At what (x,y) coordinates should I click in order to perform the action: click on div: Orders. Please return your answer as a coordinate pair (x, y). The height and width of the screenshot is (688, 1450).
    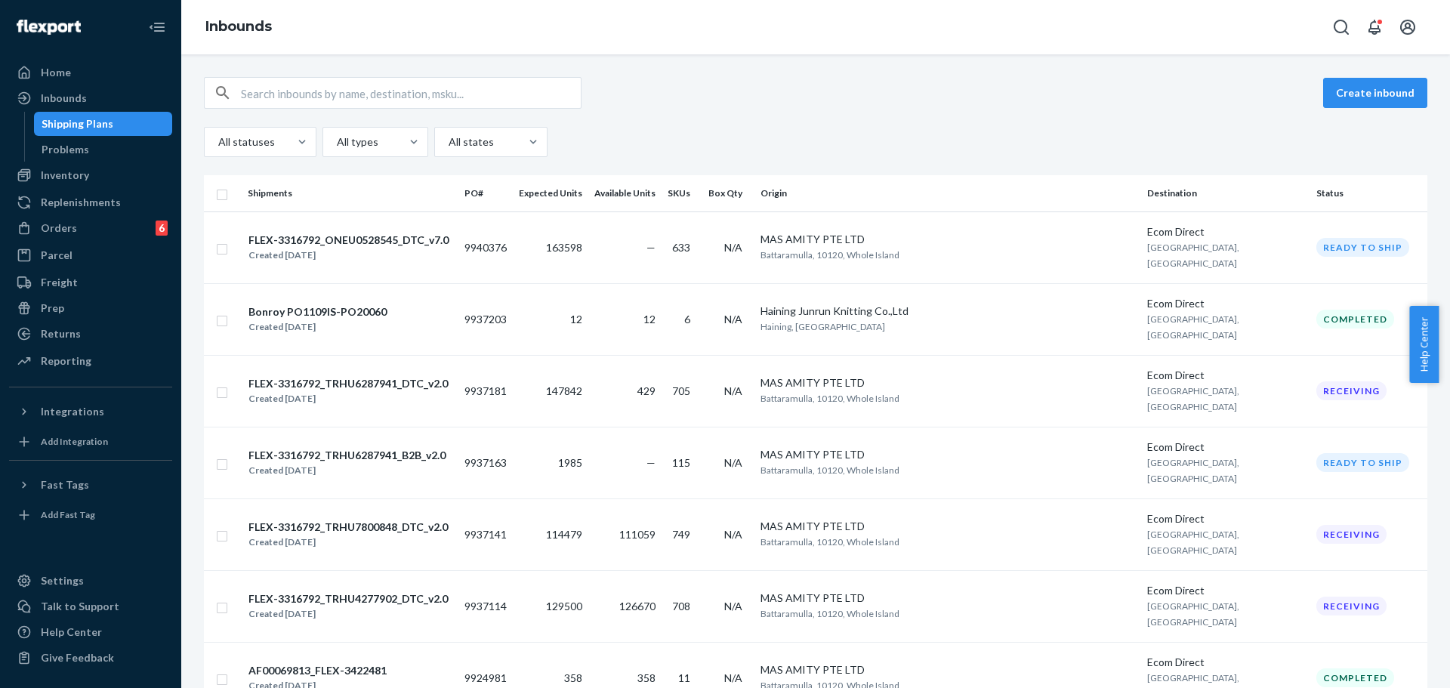
    Looking at the image, I should click on (59, 228).